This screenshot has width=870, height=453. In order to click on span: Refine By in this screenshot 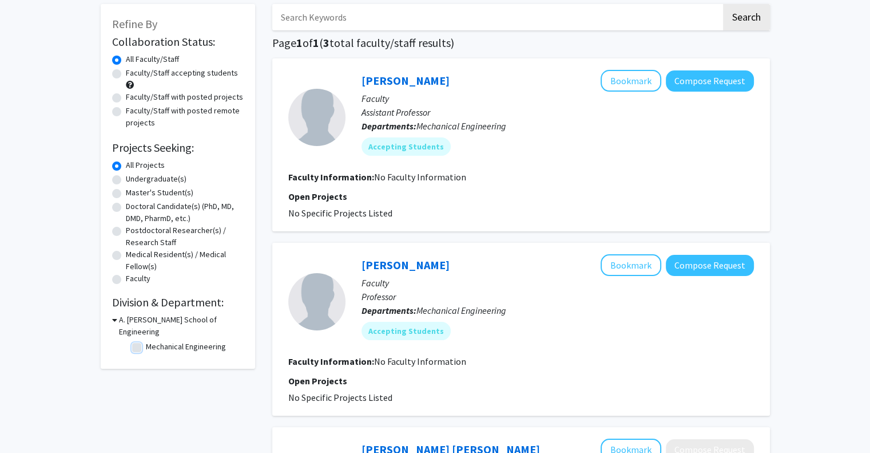, I will do `click(134, 23)`.